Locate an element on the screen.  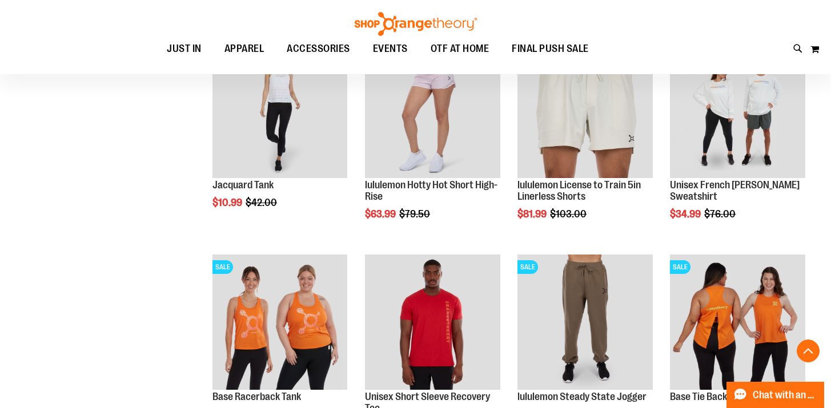
img: lululemon License to Train 5in Linerless Shorts is located at coordinates (585, 111).